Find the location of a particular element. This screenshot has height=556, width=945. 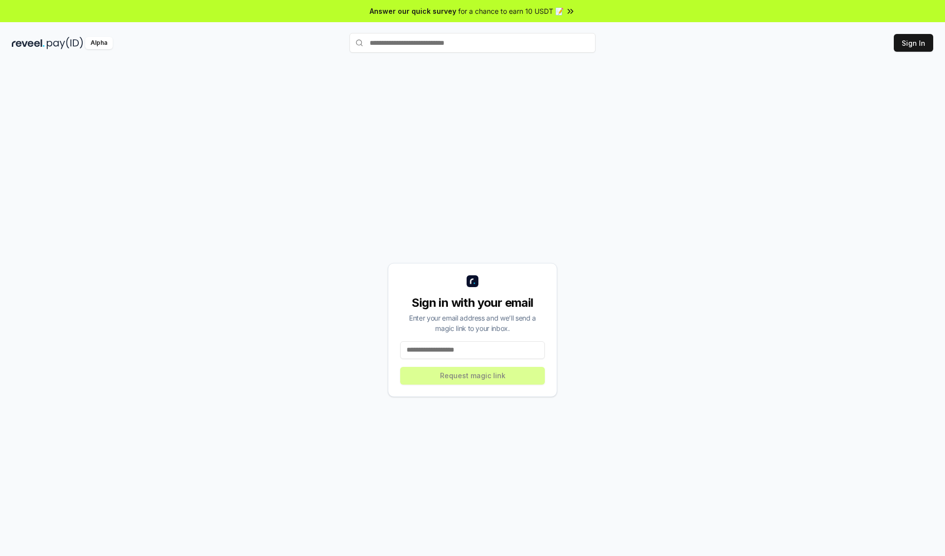

div: Sign in with your email is located at coordinates (473, 303).